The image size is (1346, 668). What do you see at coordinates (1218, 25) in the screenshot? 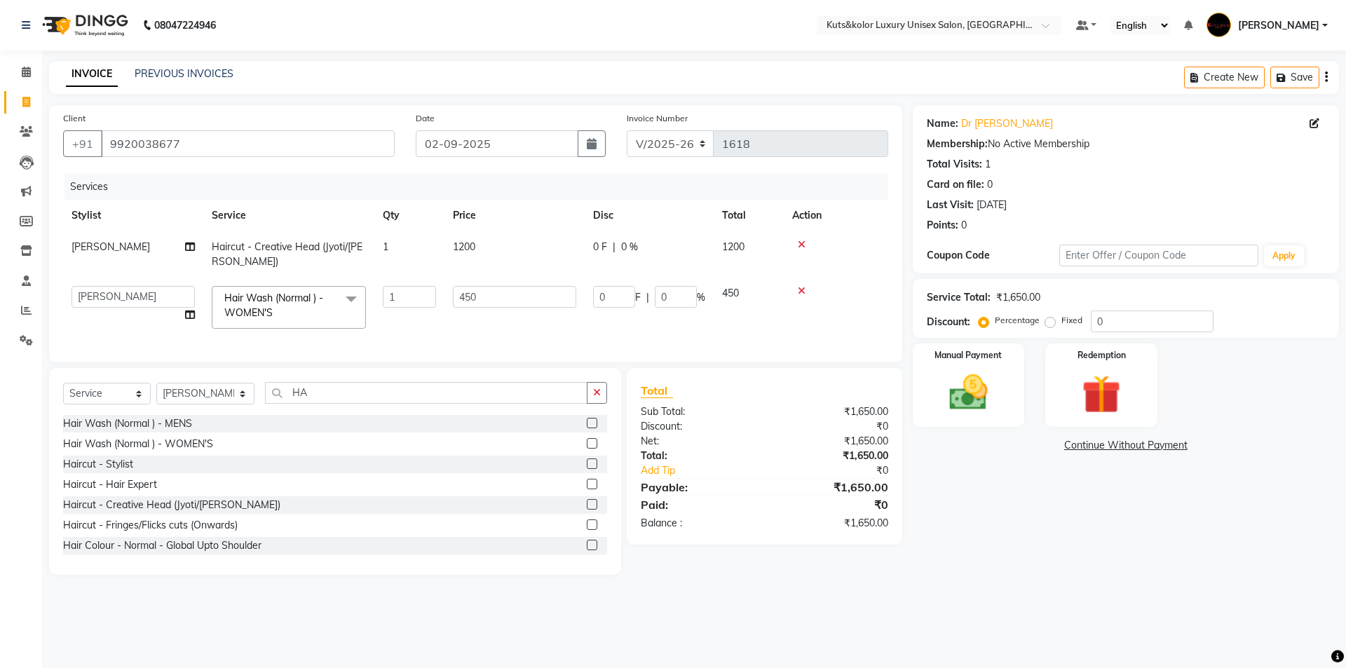
I see `img: Jasim Ansari` at bounding box center [1218, 25].